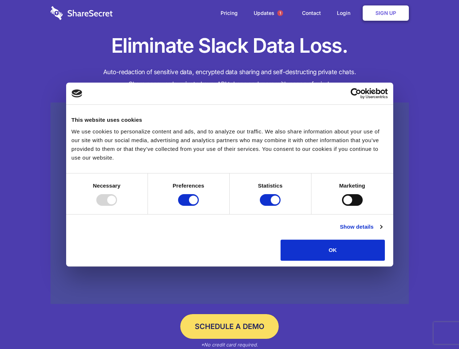  I want to click on span: 1, so click(280, 13).